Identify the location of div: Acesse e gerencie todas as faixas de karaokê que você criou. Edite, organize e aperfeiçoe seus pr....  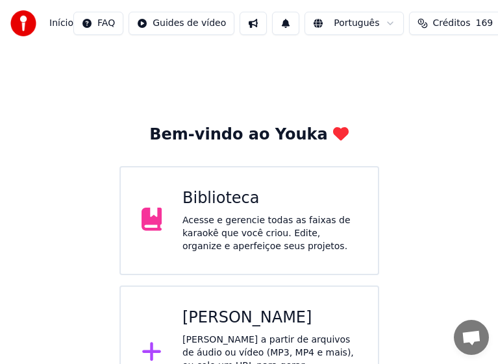
(269, 234).